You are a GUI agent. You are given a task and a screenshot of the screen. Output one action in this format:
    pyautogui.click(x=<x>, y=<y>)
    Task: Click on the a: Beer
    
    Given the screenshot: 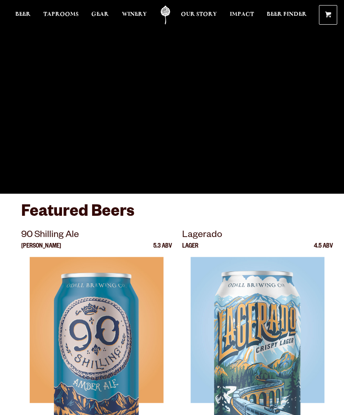 What is the action you would take?
    pyautogui.click(x=23, y=15)
    